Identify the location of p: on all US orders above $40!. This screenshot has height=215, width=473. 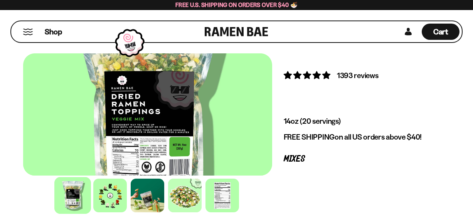
(361, 137).